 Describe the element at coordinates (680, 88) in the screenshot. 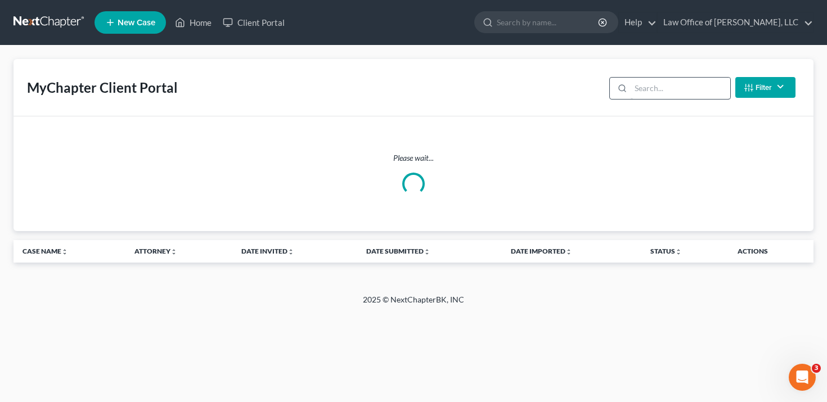

I see `input: Search...` at that location.